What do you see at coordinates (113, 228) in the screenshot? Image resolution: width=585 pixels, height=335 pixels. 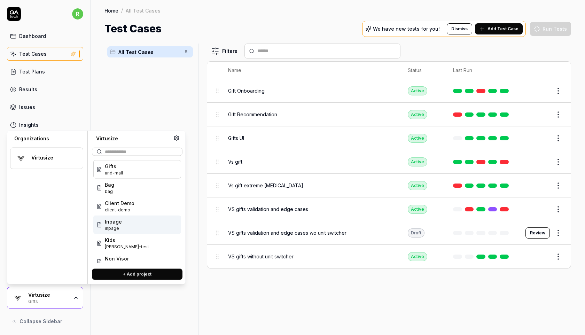 I see `span: Project ID: SOys` at bounding box center [113, 228].